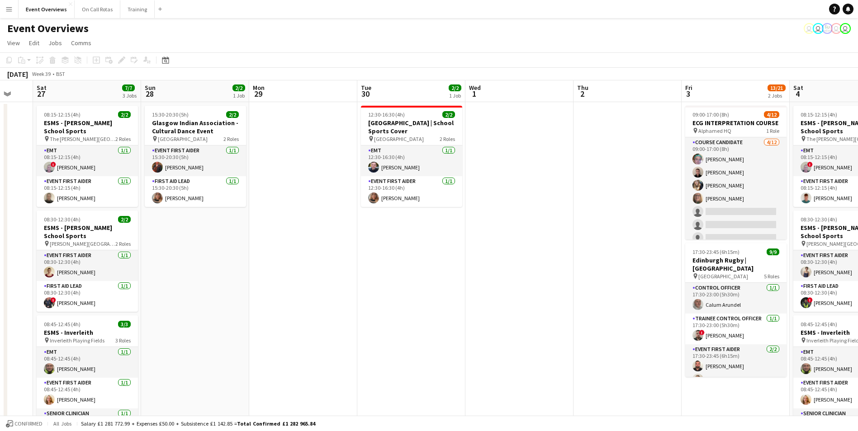  What do you see at coordinates (61, 74) in the screenshot?
I see `div: BST` at bounding box center [61, 74].